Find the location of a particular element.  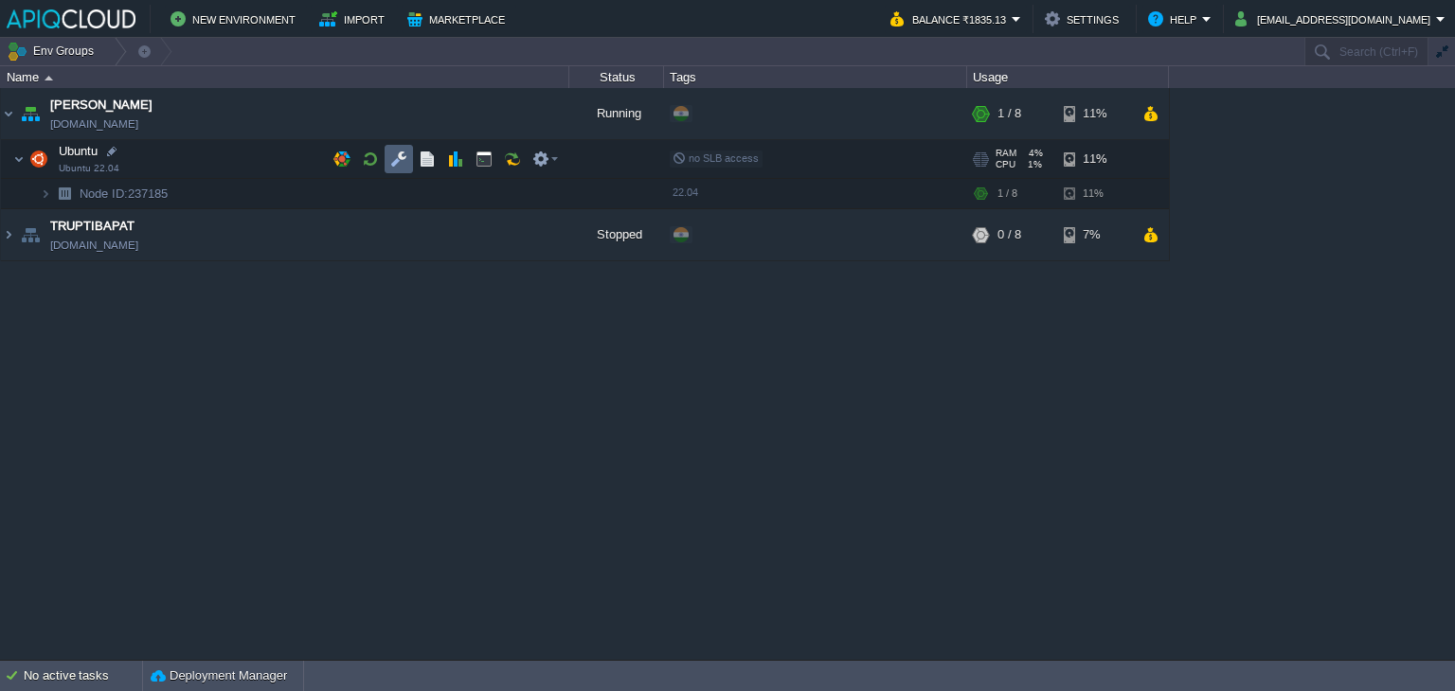

span: 1% is located at coordinates (1032, 165).